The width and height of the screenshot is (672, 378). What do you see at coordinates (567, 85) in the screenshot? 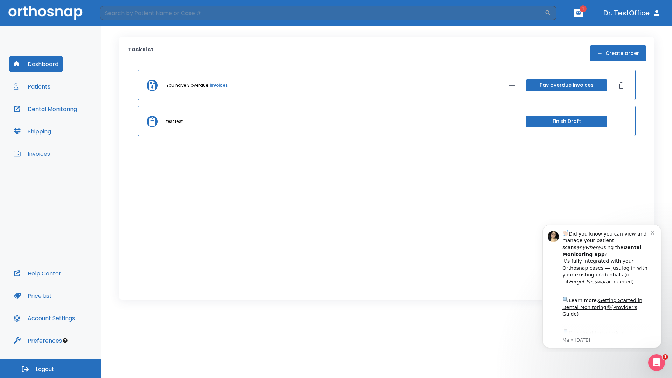
I see `button: Pay overdue invoices` at bounding box center [567, 85].